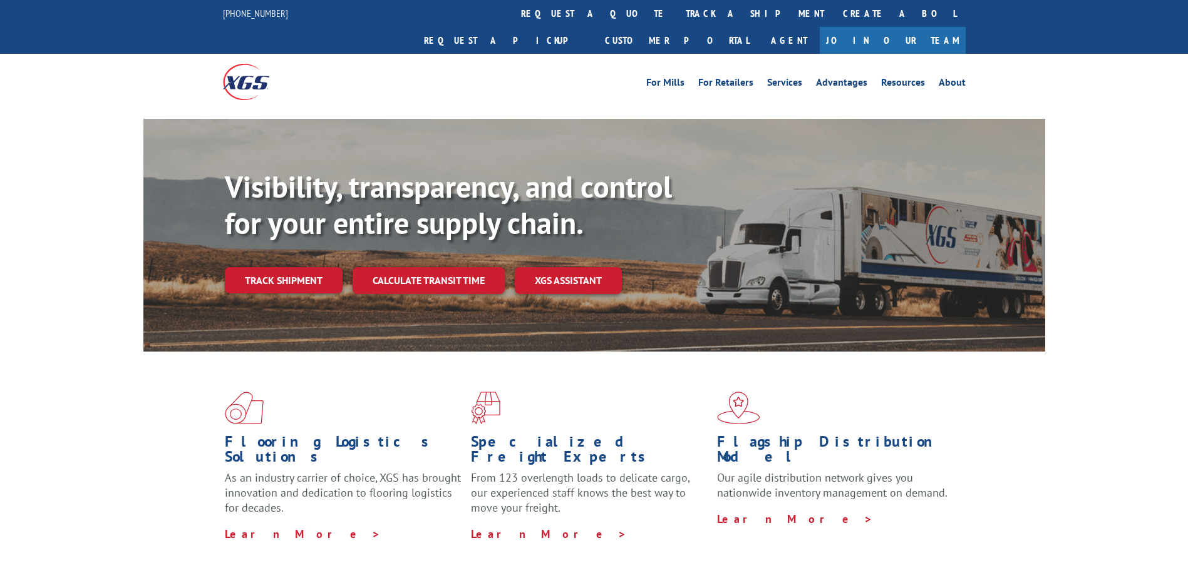 The height and width of the screenshot is (583, 1188). What do you see at coordinates (505, 40) in the screenshot?
I see `a: Request a pickup` at bounding box center [505, 40].